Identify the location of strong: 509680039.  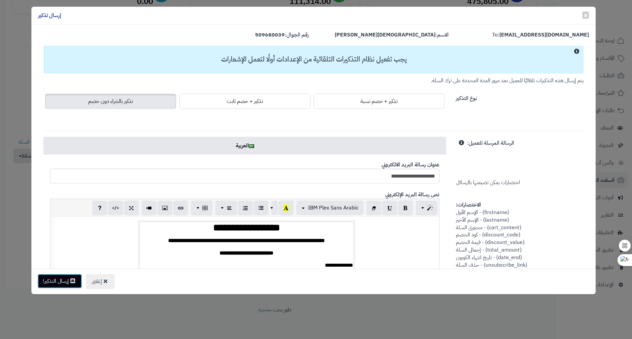
(270, 35).